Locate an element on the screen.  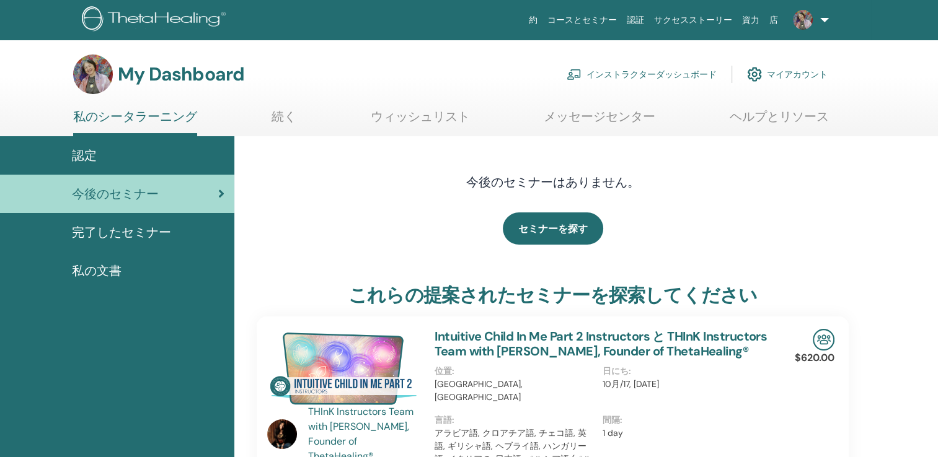
a: セミナーを探す is located at coordinates (553, 229).